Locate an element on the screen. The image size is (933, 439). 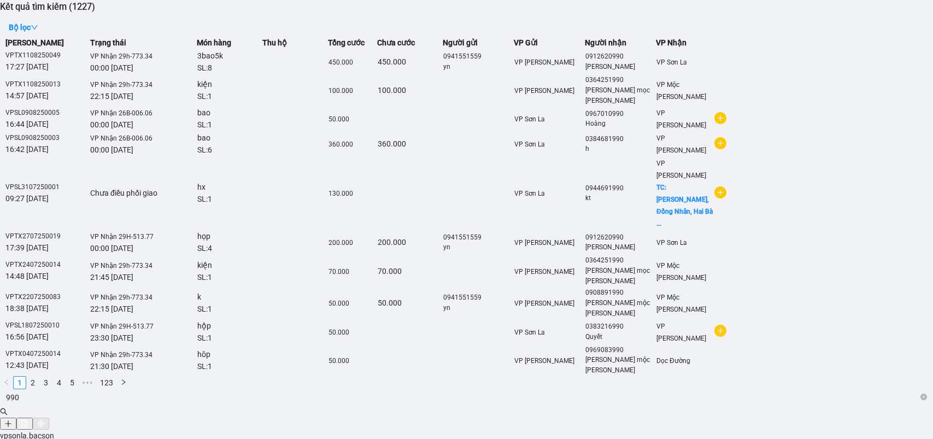
a: 1 is located at coordinates (20, 383).